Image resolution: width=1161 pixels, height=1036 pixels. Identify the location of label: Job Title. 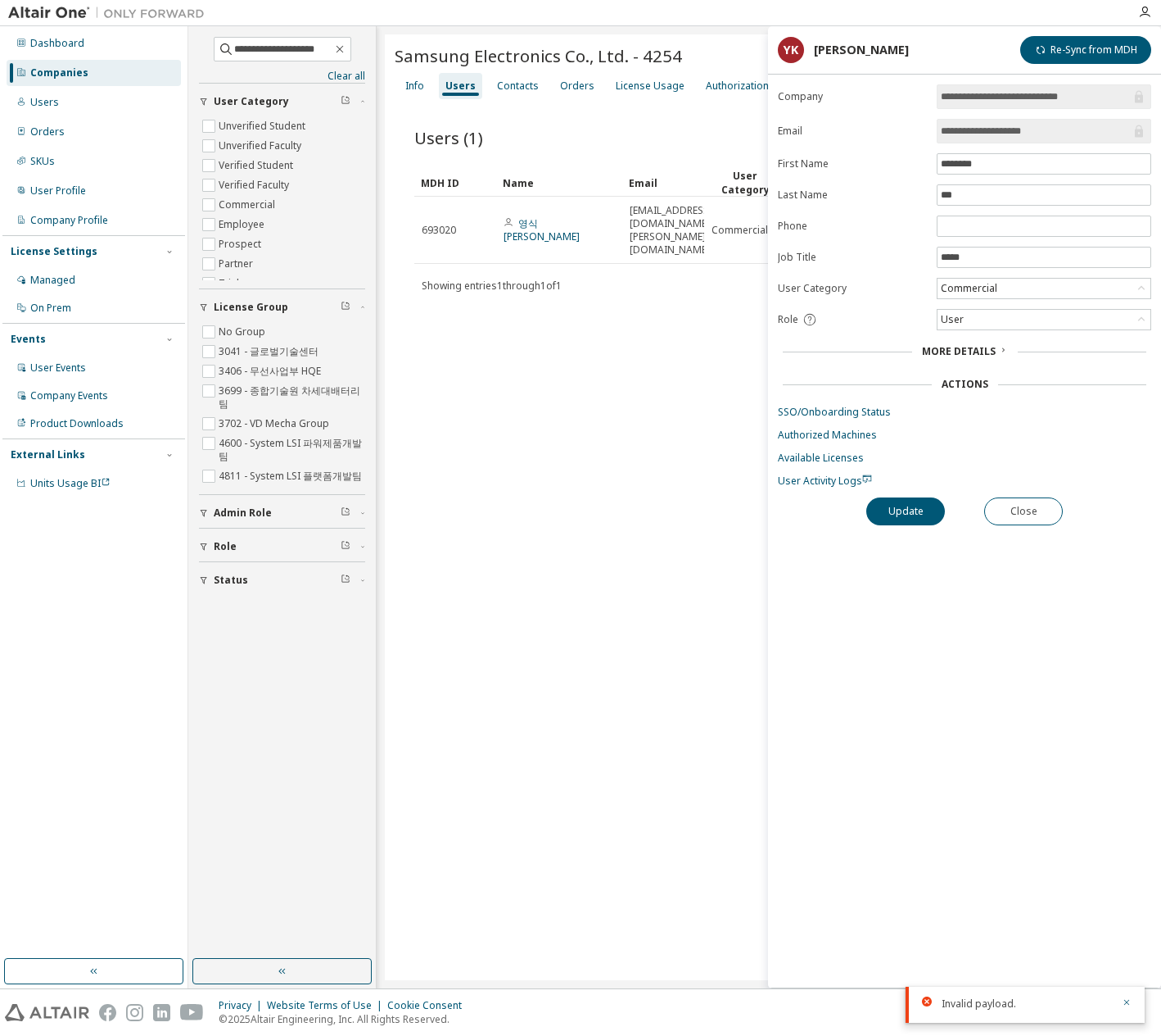
(852, 258).